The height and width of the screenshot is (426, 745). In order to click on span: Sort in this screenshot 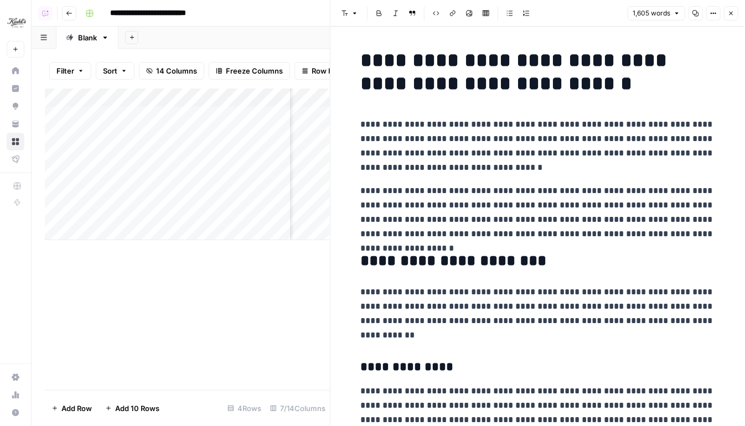, I will do `click(110, 71)`.